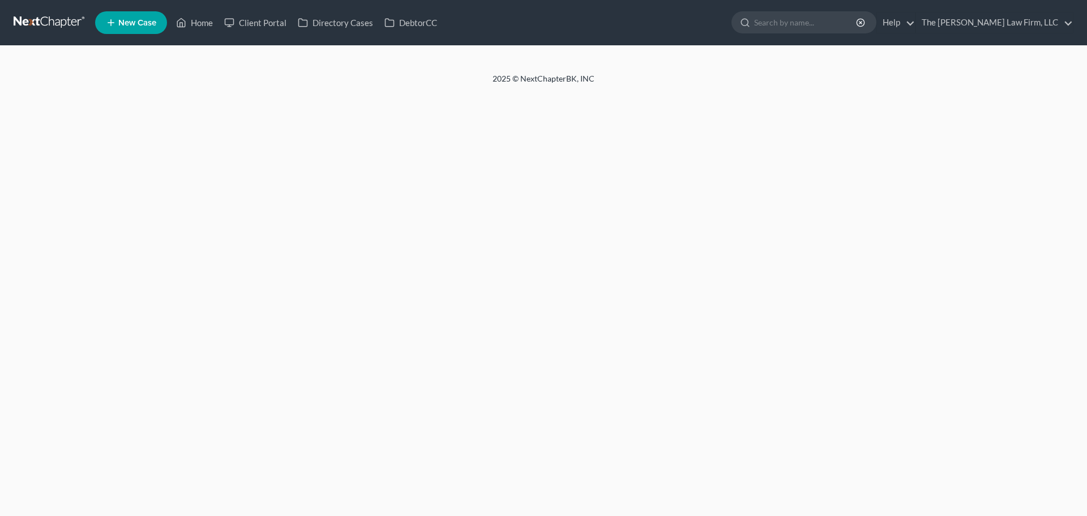 Image resolution: width=1087 pixels, height=516 pixels. I want to click on a: Home, so click(194, 23).